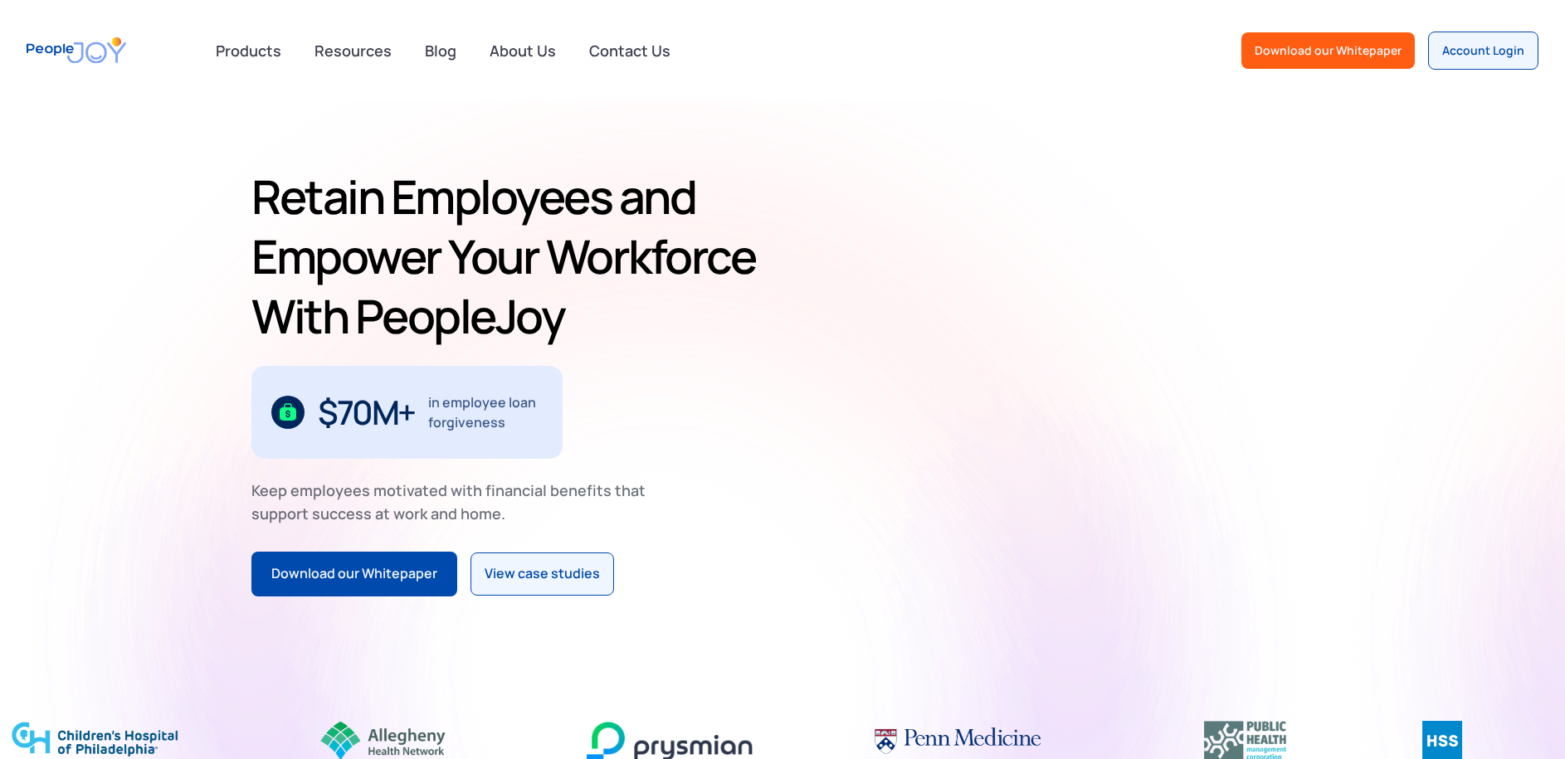  Describe the element at coordinates (407, 412) in the screenshot. I see `div: 1 / 3` at that location.